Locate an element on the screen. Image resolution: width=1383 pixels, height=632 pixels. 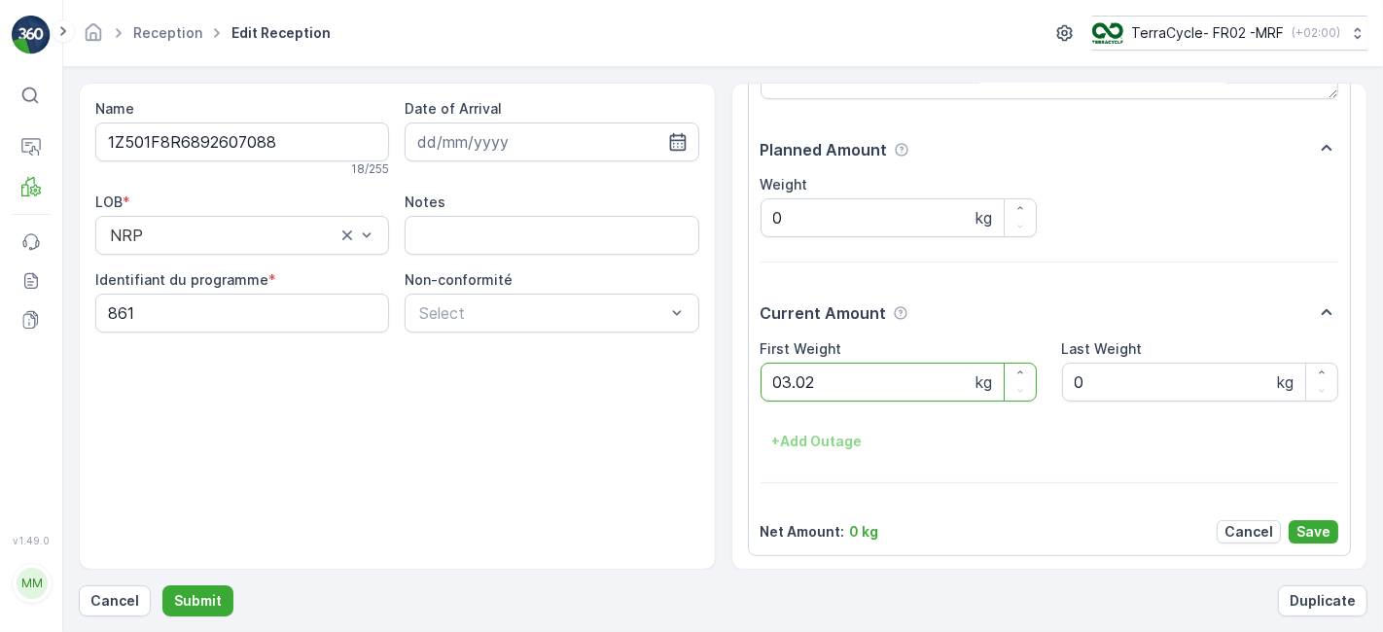
button: Submit is located at coordinates (197, 601).